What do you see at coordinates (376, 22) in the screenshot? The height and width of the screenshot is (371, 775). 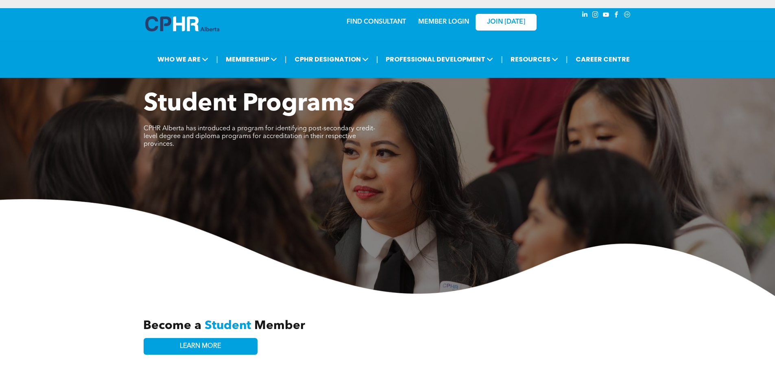 I see `a: FIND CONSULTANT` at bounding box center [376, 22].